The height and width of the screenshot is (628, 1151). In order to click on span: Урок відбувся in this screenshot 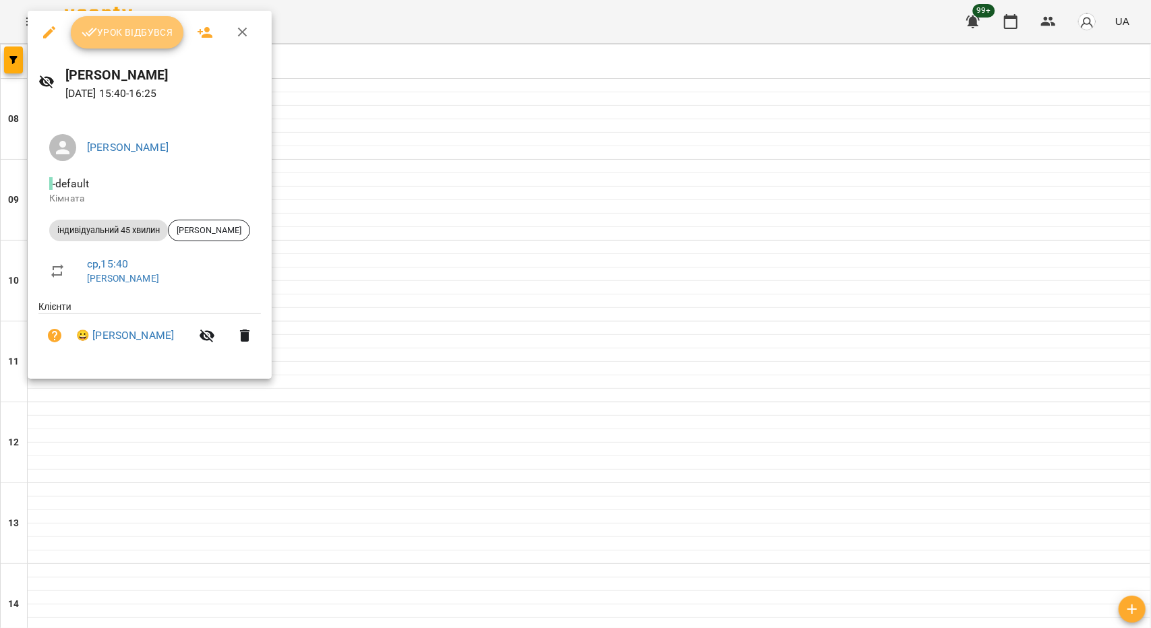, I will do `click(127, 32)`.